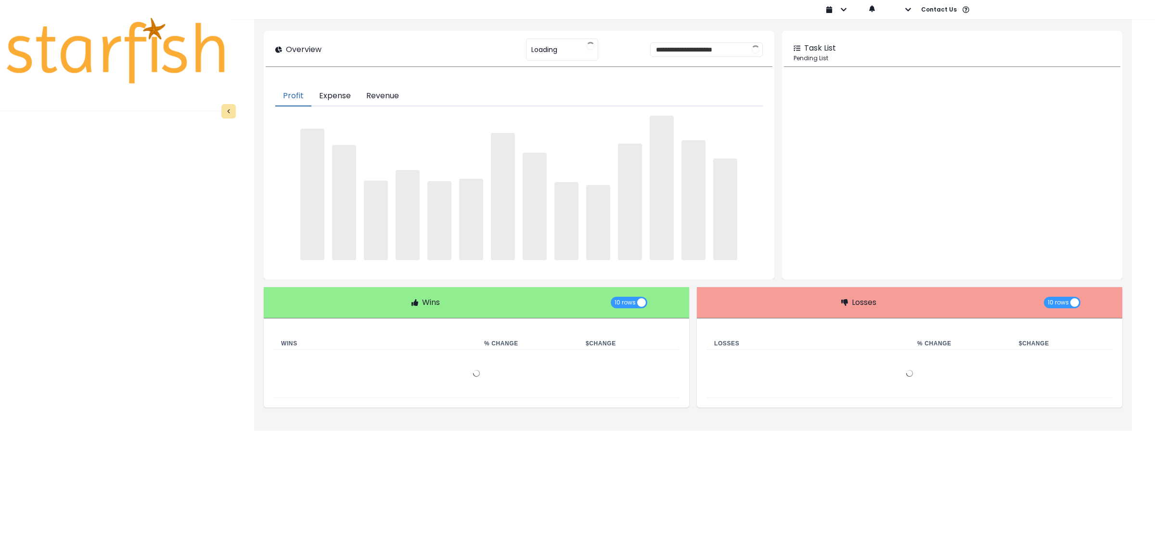  What do you see at coordinates (864, 302) in the screenshot?
I see `p: Losses` at bounding box center [864, 302].